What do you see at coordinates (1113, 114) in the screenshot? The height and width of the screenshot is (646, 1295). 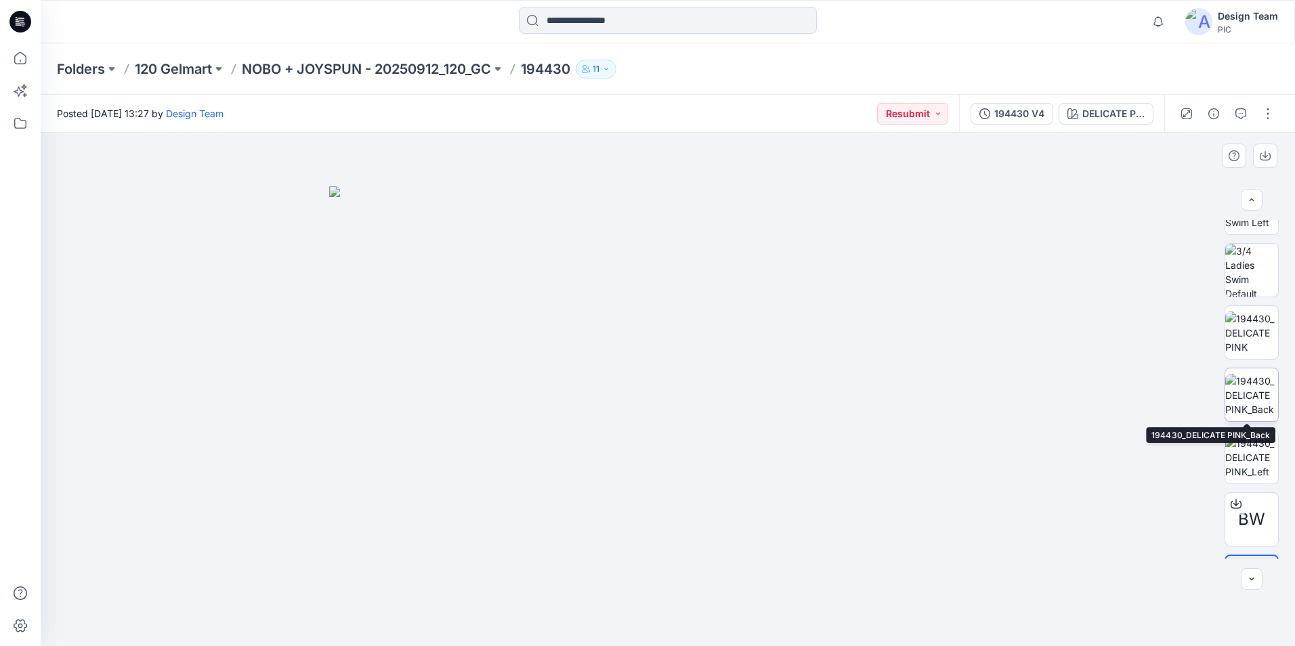 I see `div: DELICATE PINK` at bounding box center [1113, 114].